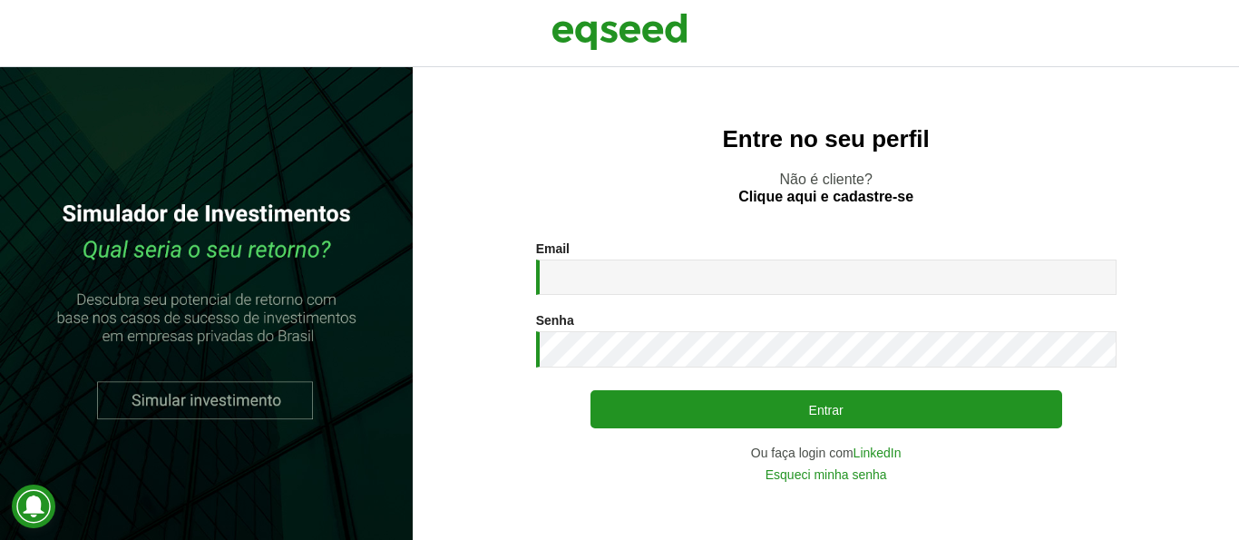 The width and height of the screenshot is (1239, 540). What do you see at coordinates (825, 197) in the screenshot?
I see `a: Clique aqui e cadastre-se` at bounding box center [825, 197].